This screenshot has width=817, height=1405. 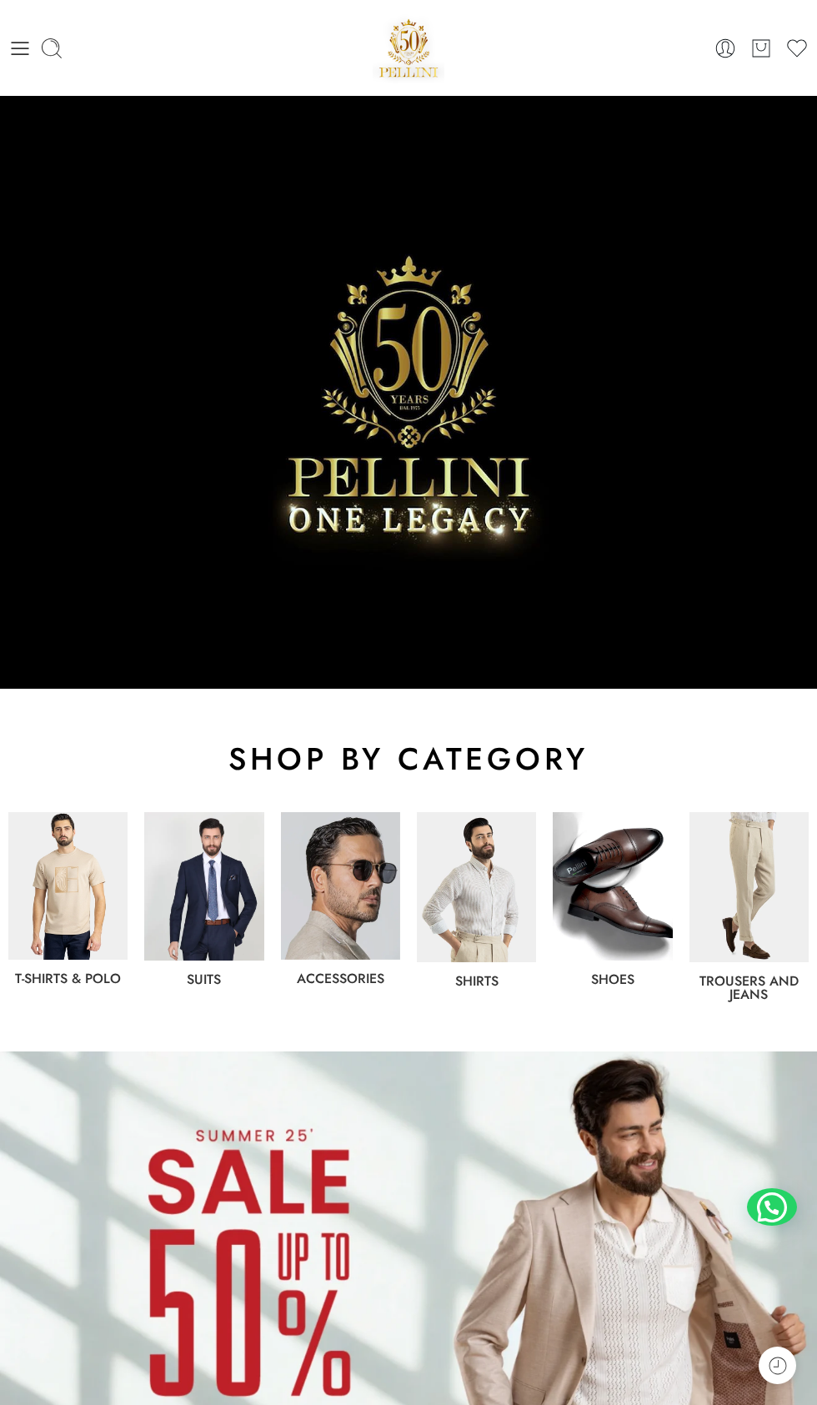 What do you see at coordinates (726, 48) in the screenshot?
I see `a: Login / Register` at bounding box center [726, 48].